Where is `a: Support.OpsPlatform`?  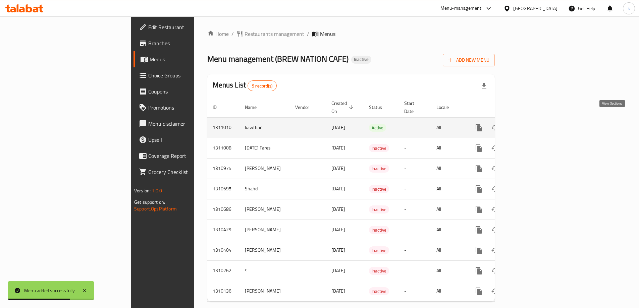
a: Support.OpsPlatform is located at coordinates (155, 209).